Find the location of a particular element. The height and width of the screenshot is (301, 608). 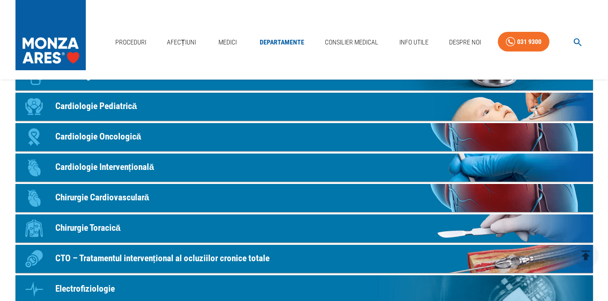

button: delete is located at coordinates (585, 255).